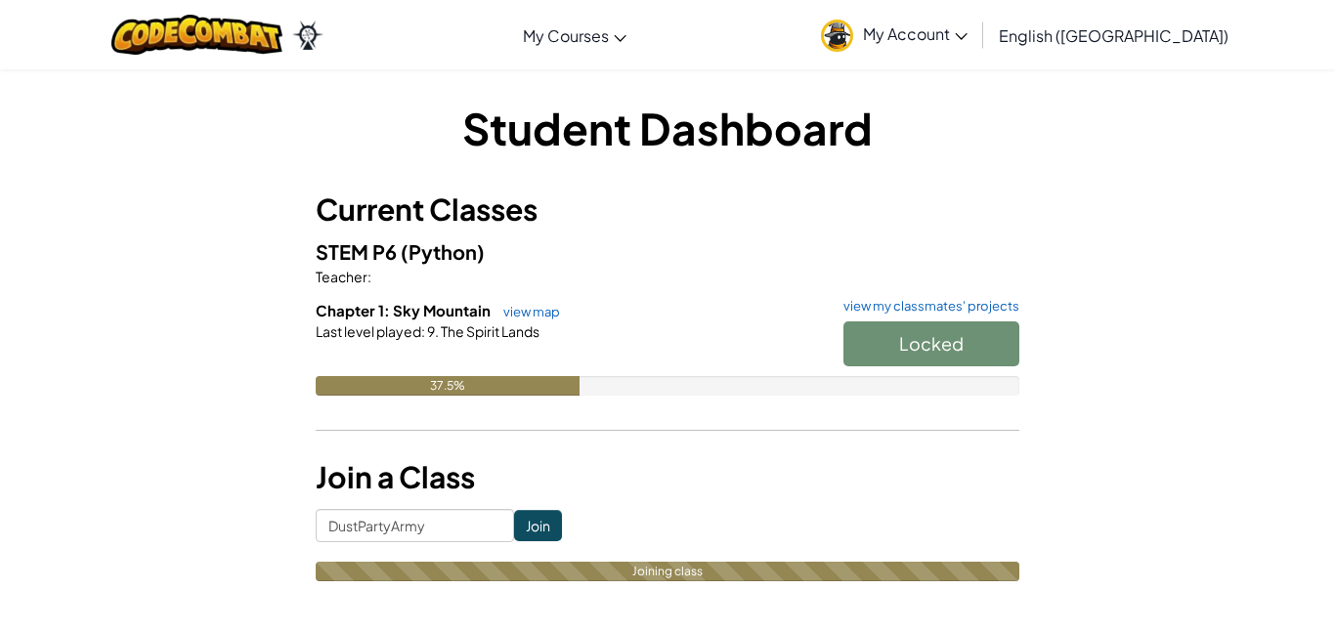  Describe the element at coordinates (196, 34) in the screenshot. I see `img: CodeCombat logo` at that location.